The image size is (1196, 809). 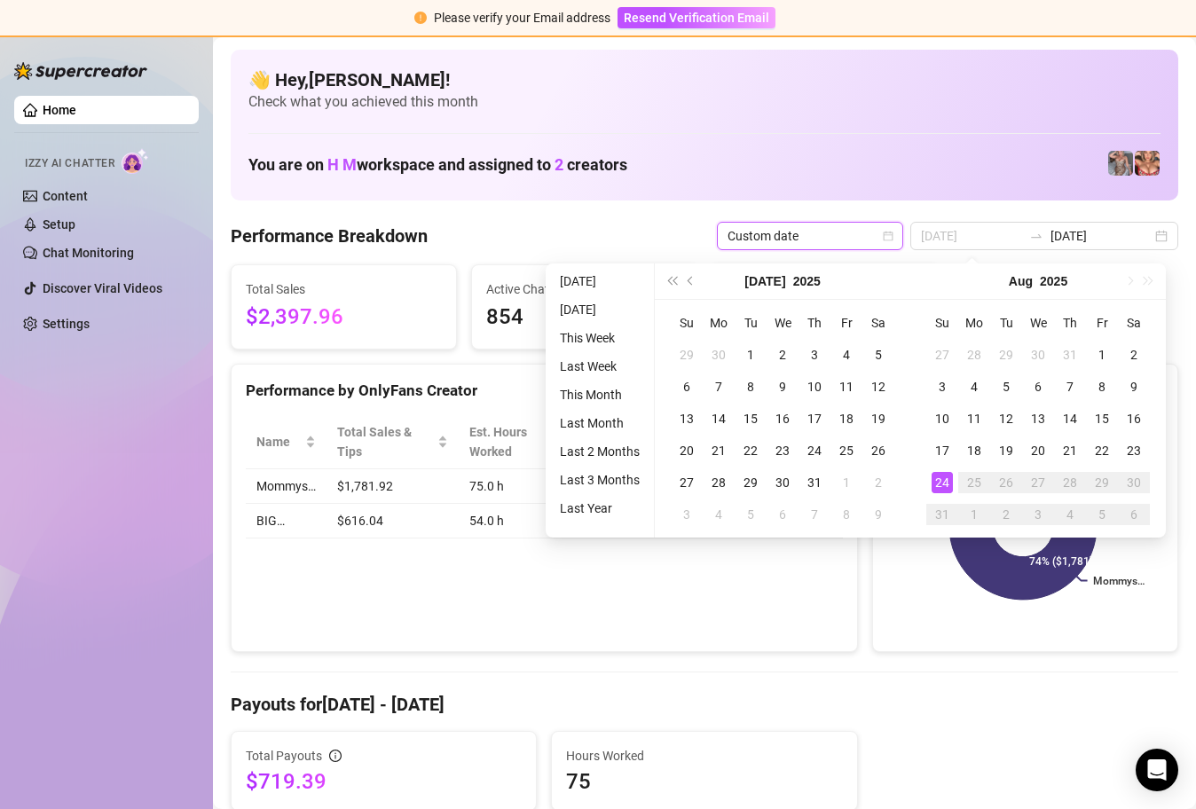 What do you see at coordinates (696, 18) in the screenshot?
I see `button: Resend Verification Email` at bounding box center [696, 18].